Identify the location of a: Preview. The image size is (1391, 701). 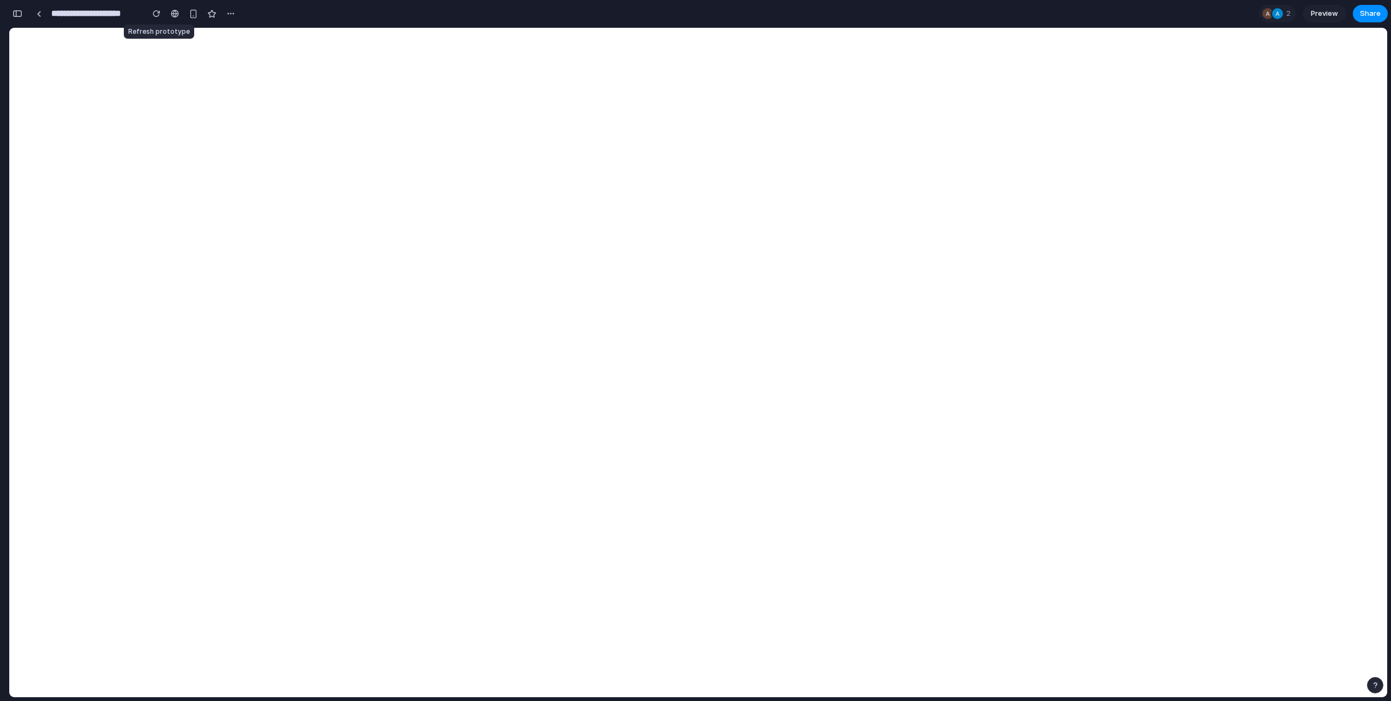
(1324, 14).